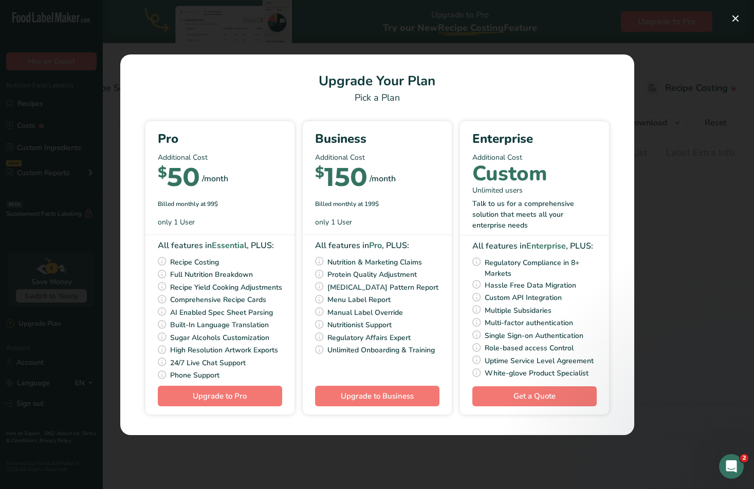  What do you see at coordinates (498, 190) in the screenshot?
I see `span: Unlimited users` at bounding box center [498, 190].